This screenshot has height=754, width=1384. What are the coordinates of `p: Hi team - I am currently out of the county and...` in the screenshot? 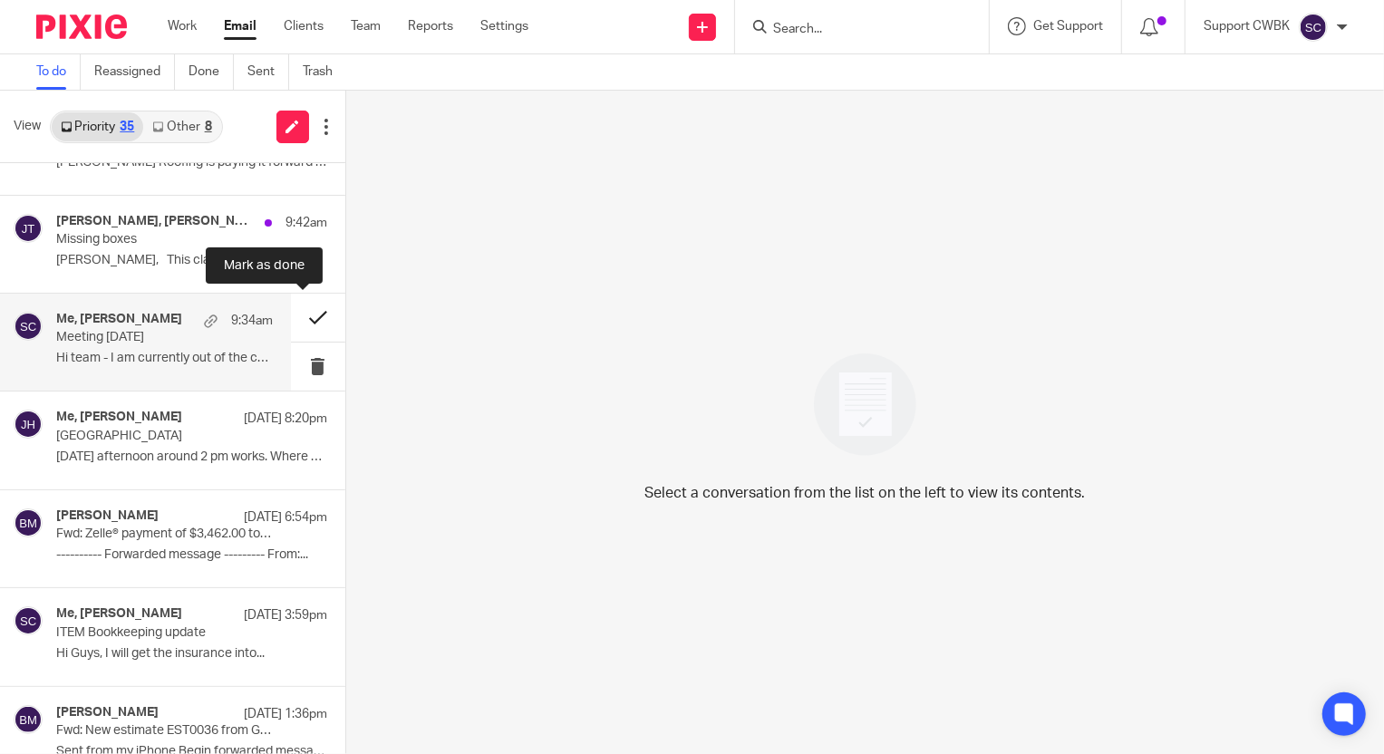 It's located at (164, 358).